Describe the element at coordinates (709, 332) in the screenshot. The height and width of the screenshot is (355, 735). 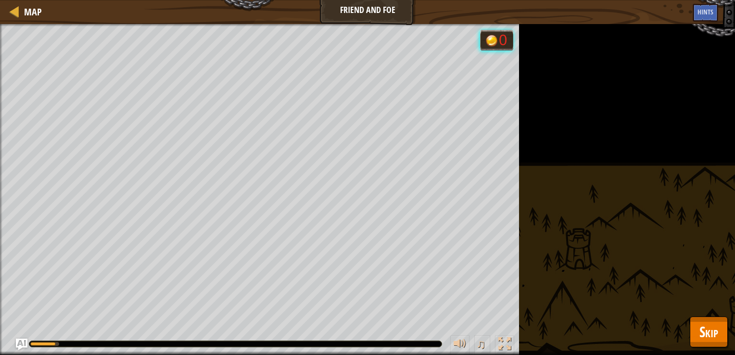
I see `span: Skip` at that location.